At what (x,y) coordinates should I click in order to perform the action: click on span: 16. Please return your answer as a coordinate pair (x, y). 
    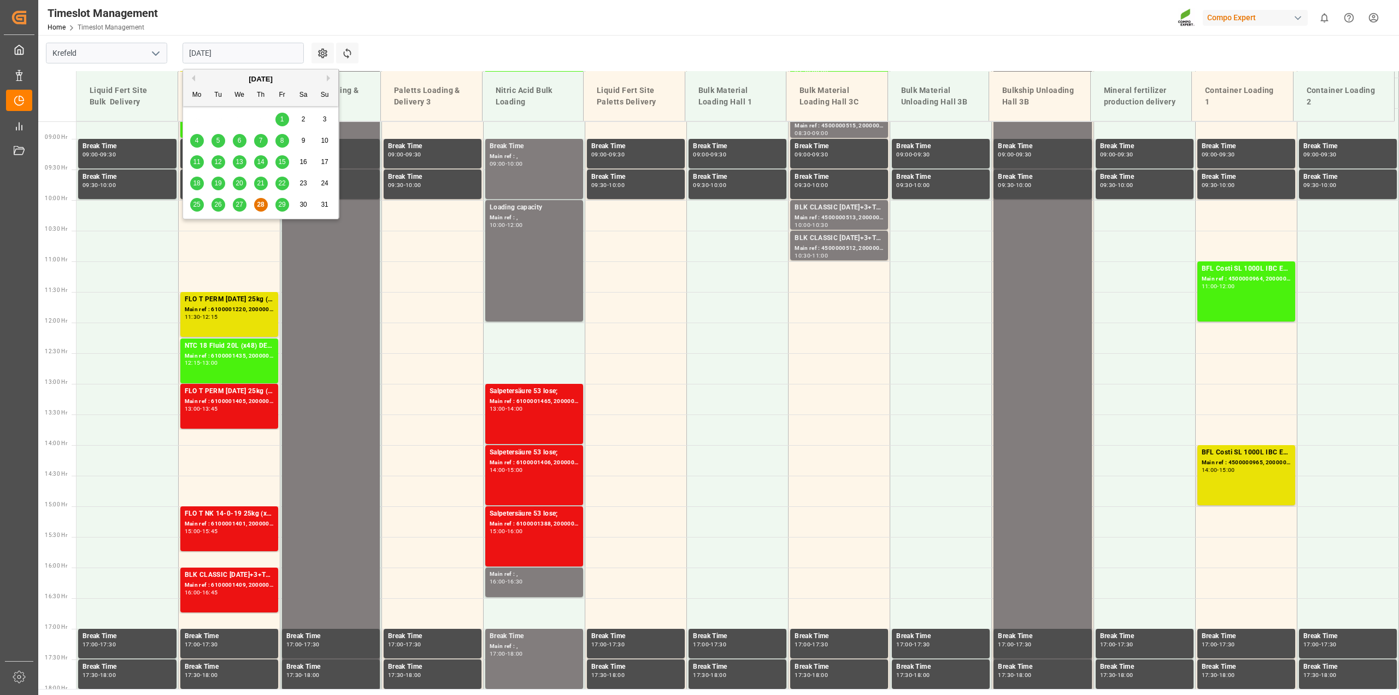
    Looking at the image, I should click on (303, 162).